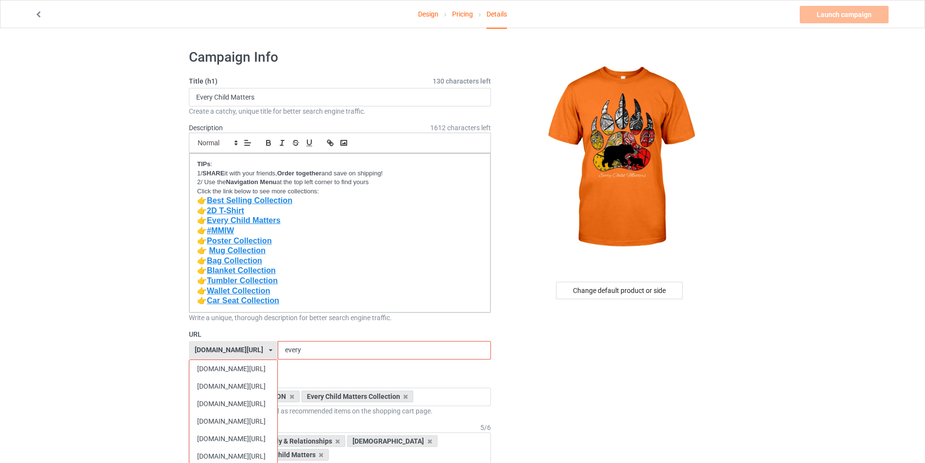  I want to click on div: Every Child Matters Collection, so click(357, 396).